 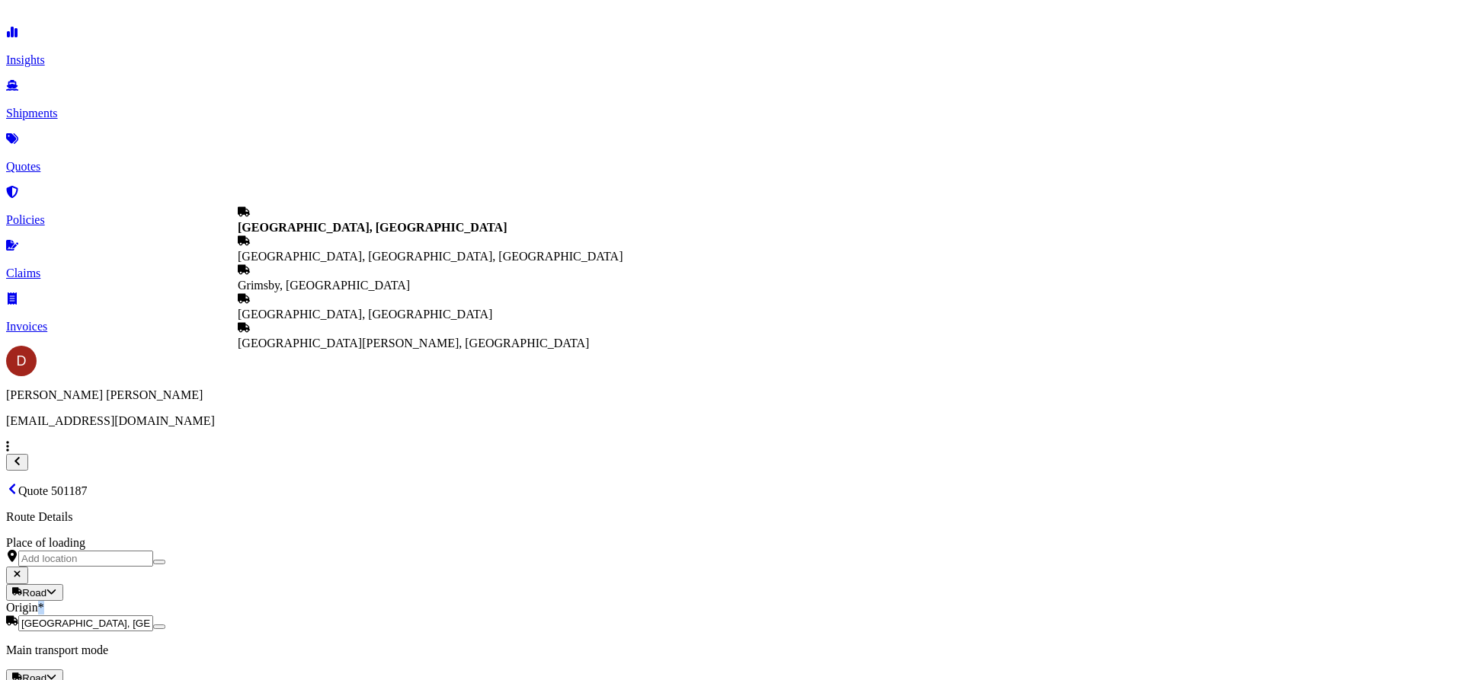 I want to click on p: Main transport mode, so click(x=731, y=651).